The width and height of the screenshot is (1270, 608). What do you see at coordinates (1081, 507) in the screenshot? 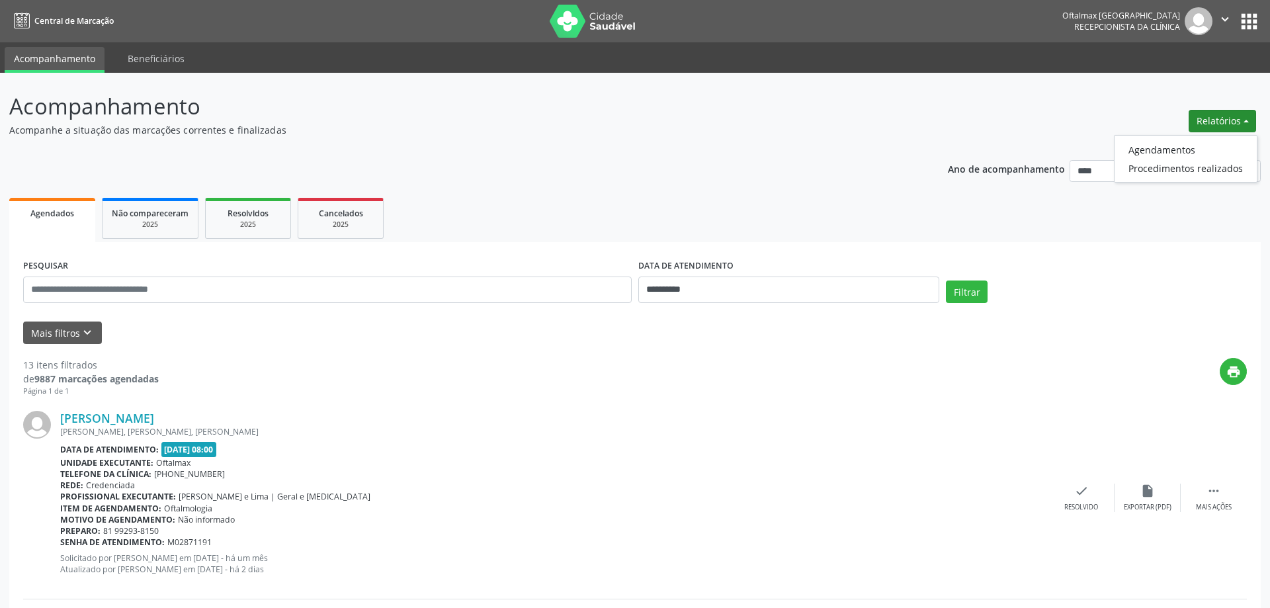
I see `div: Resolvido` at bounding box center [1081, 507].